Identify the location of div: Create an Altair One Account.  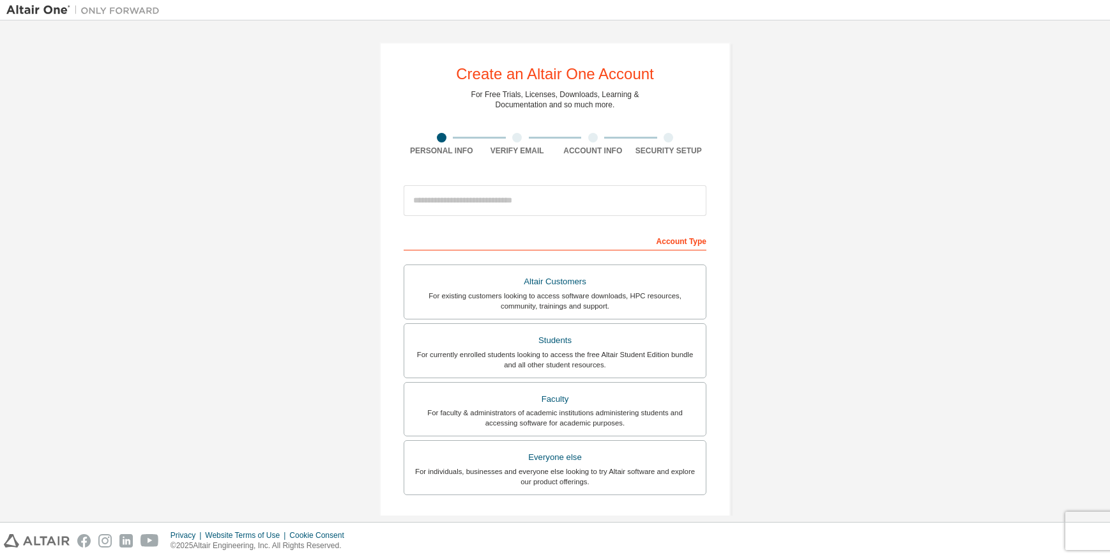
(555, 74).